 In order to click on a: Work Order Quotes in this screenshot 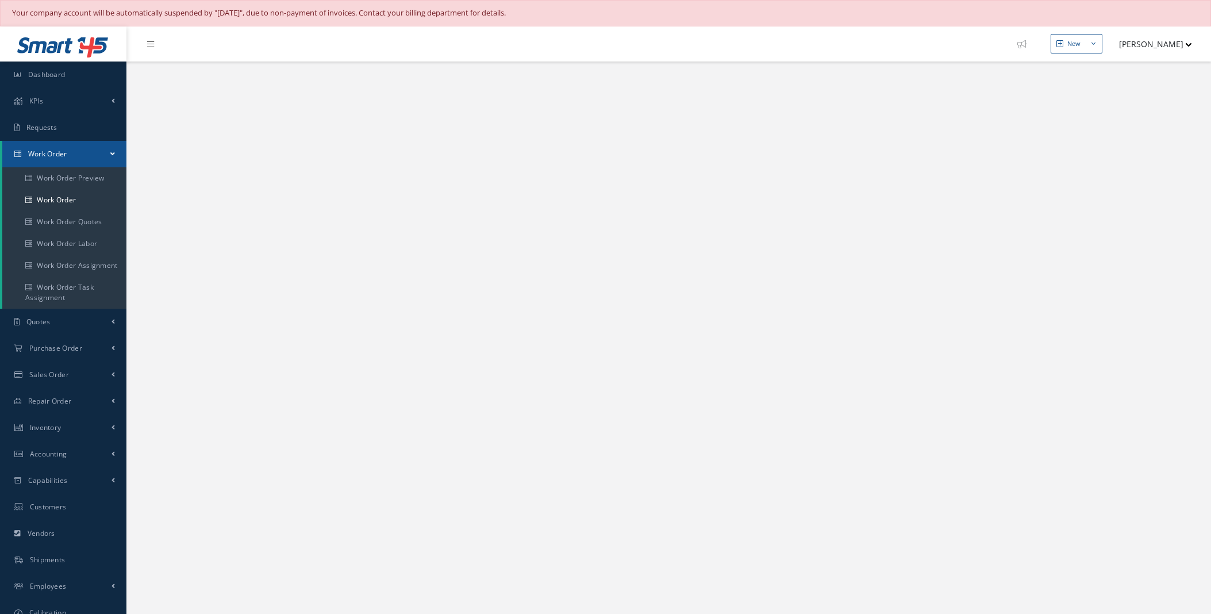, I will do `click(64, 222)`.